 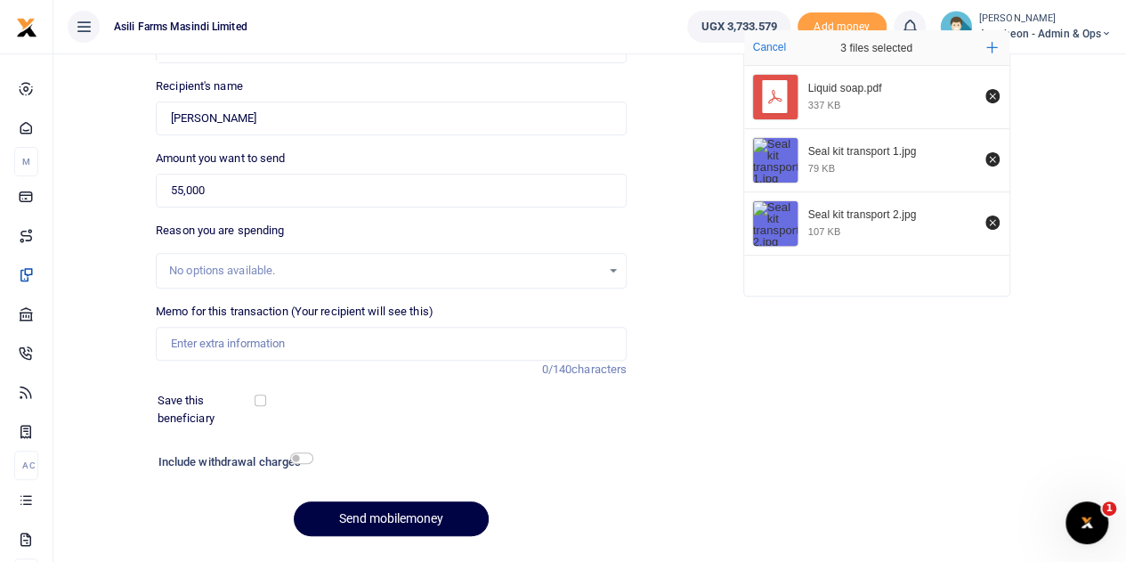 I want to click on span: UGX 3,733,579, so click(x=738, y=27).